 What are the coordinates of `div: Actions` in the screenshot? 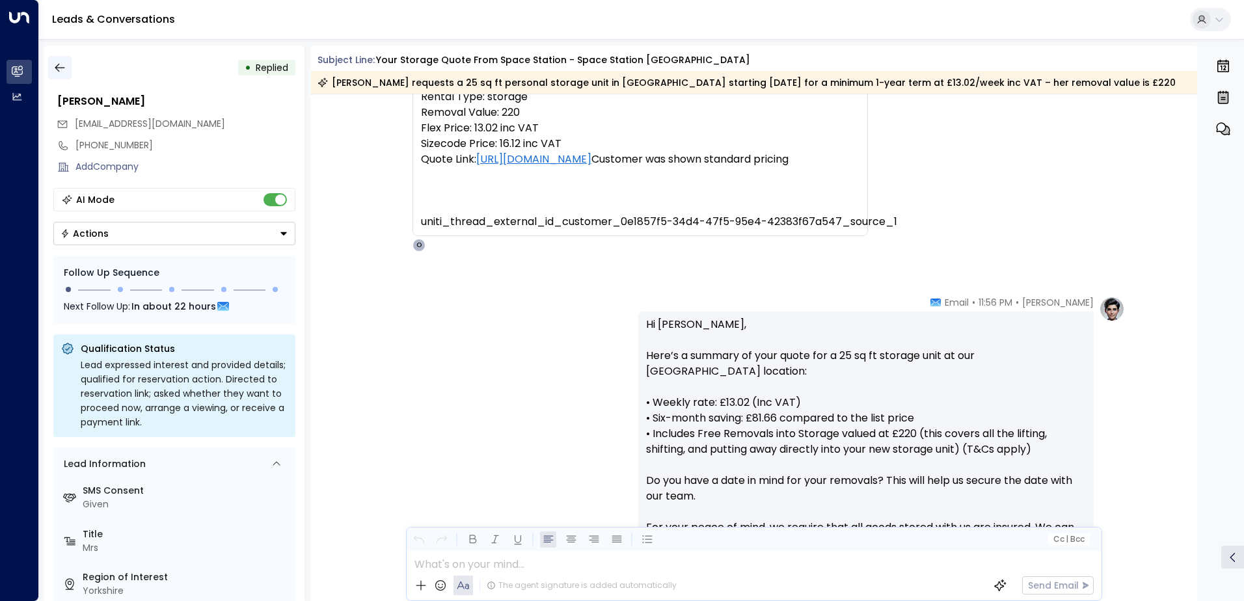 It's located at (85, 234).